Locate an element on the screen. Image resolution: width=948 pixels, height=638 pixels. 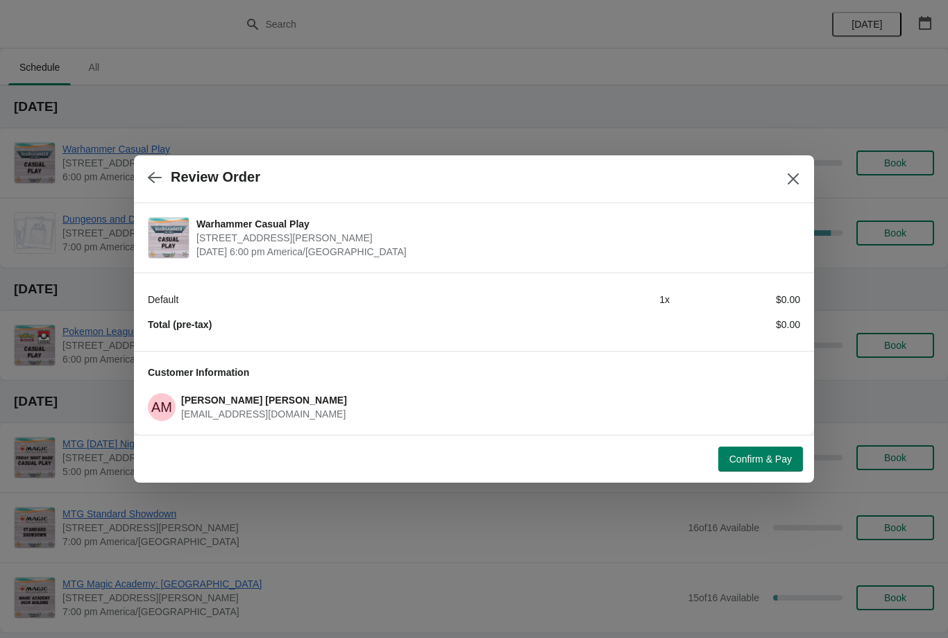
h2: Review Order is located at coordinates (215, 177).